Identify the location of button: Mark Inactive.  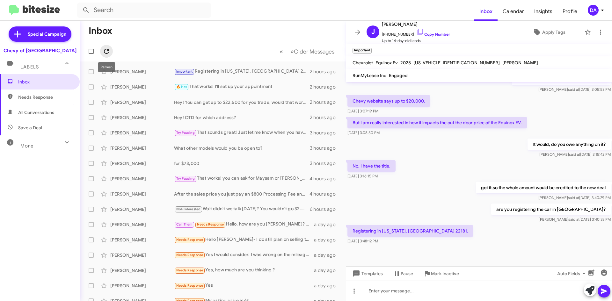
(441, 274).